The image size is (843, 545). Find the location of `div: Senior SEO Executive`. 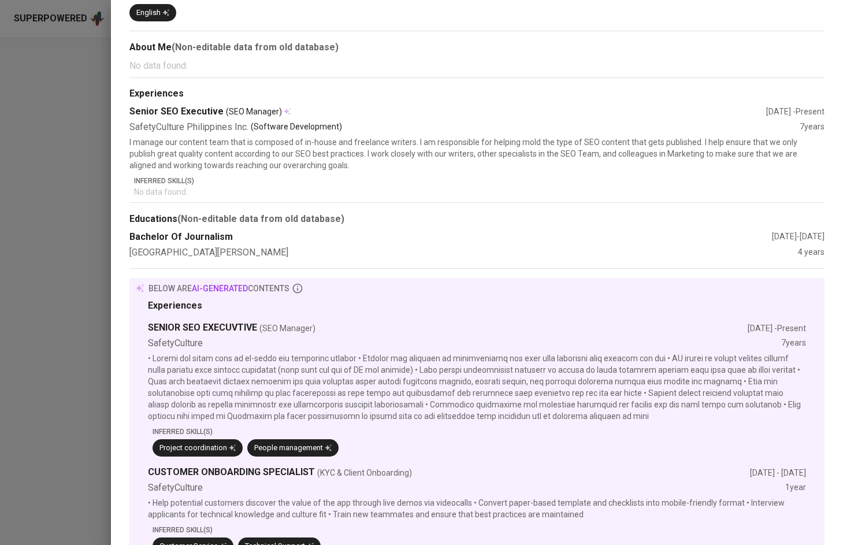

div: Senior SEO Executive is located at coordinates (448, 112).